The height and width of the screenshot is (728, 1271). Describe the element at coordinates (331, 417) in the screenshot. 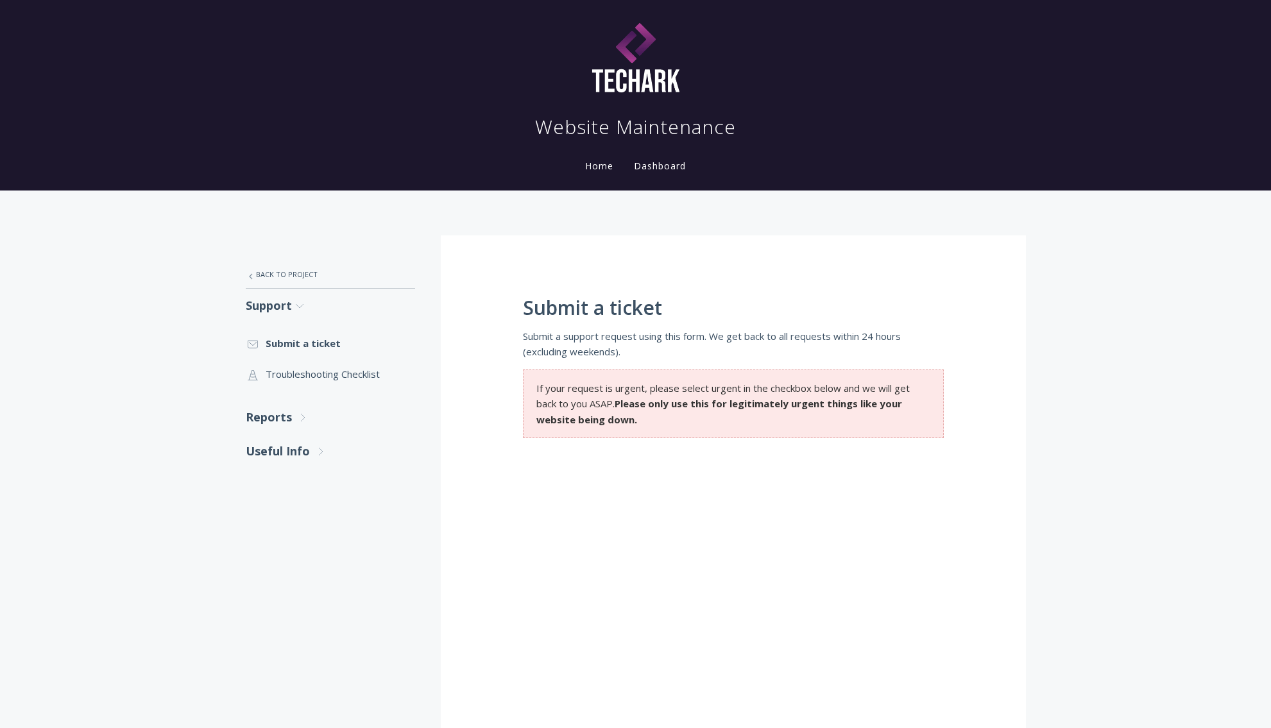

I see `a: Reports` at that location.